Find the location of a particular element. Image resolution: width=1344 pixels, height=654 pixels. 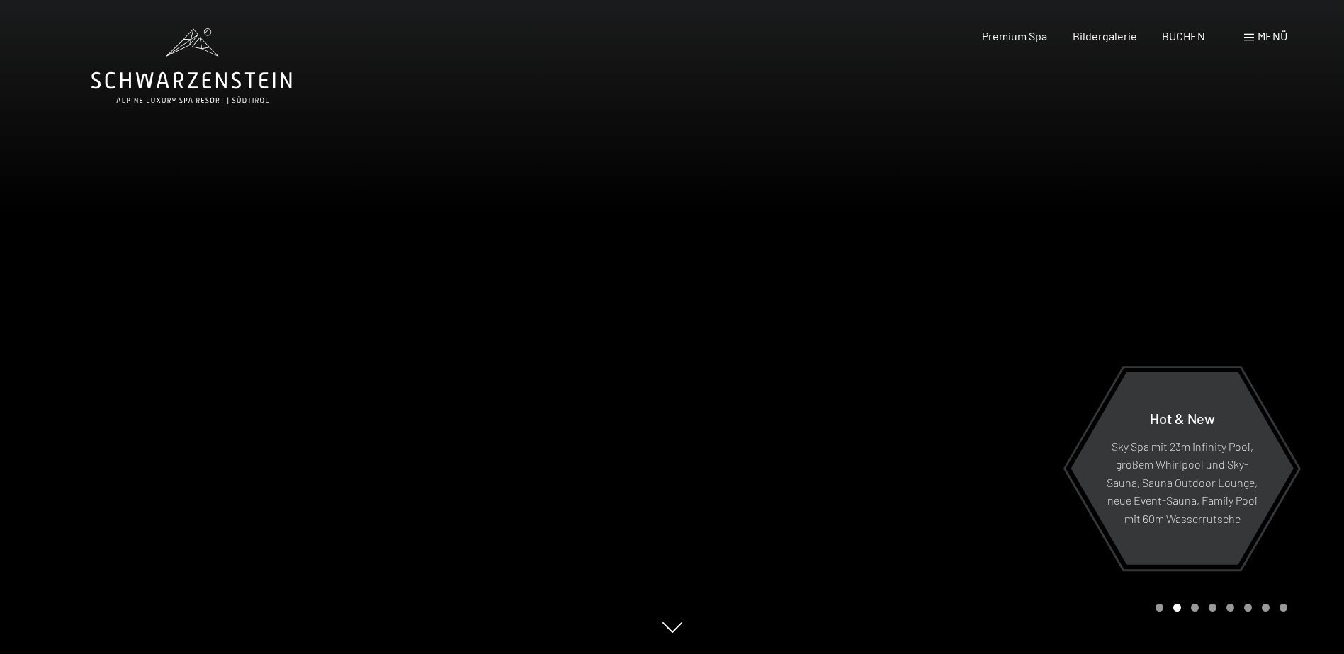

span: Menü is located at coordinates (1272, 35).